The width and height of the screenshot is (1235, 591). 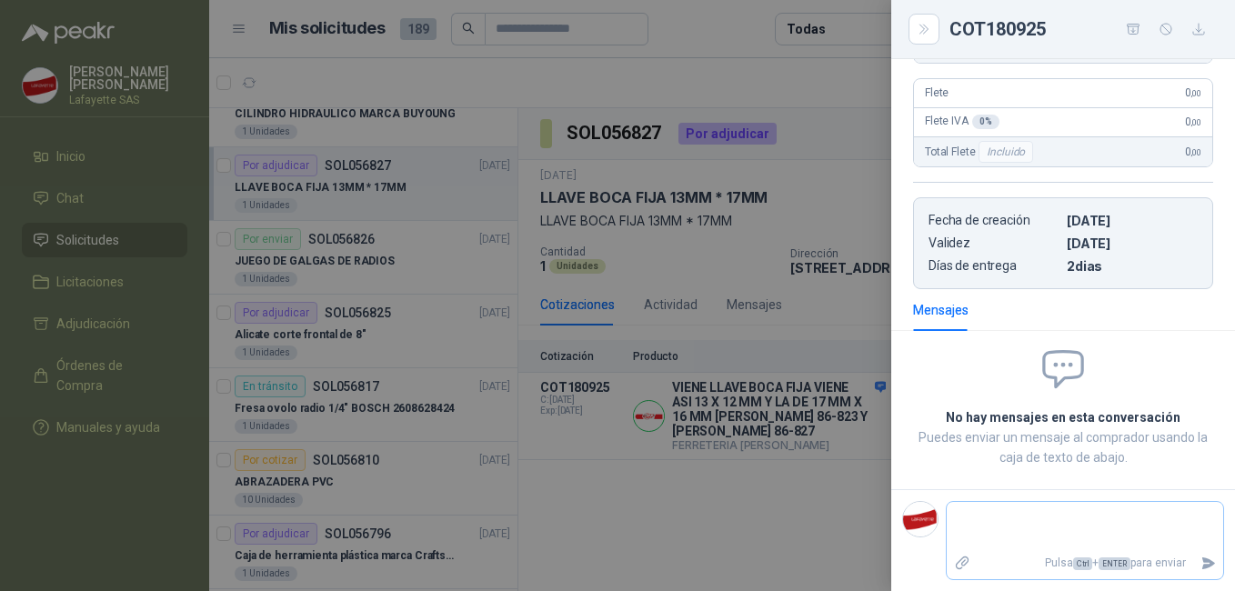 What do you see at coordinates (994, 243) in the screenshot?
I see `p: Validez` at bounding box center [994, 243].